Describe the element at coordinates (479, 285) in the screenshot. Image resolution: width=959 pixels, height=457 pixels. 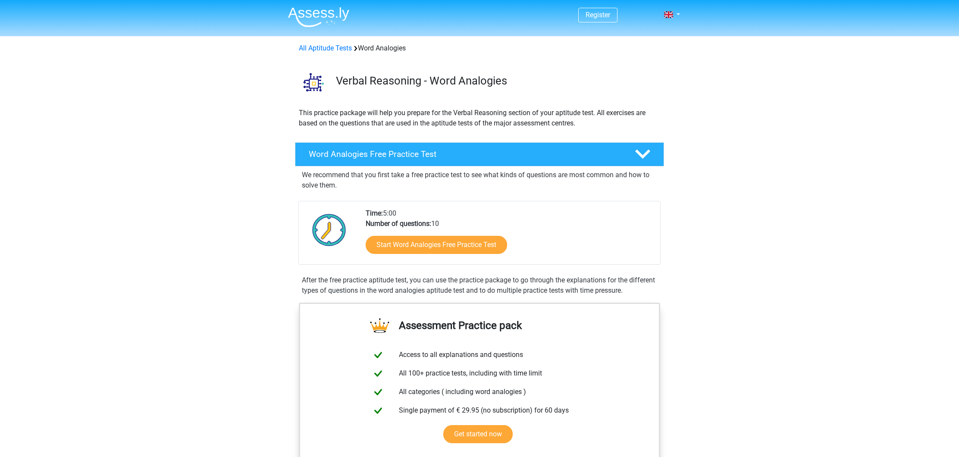
I see `div: After the free practice aptitude test, you can use the practice package to go through the explana...` at that location.